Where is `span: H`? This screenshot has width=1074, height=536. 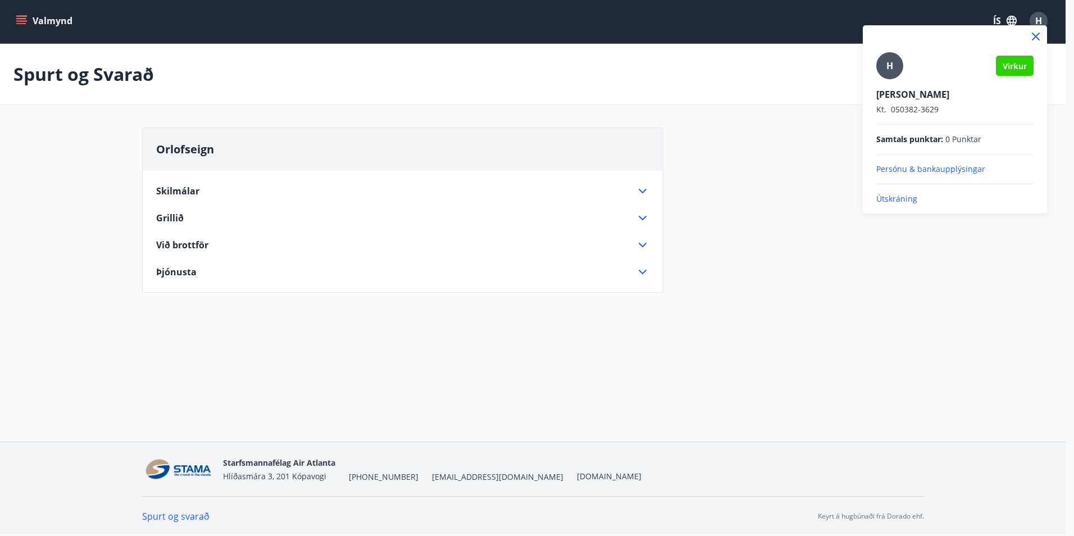 span: H is located at coordinates (890, 66).